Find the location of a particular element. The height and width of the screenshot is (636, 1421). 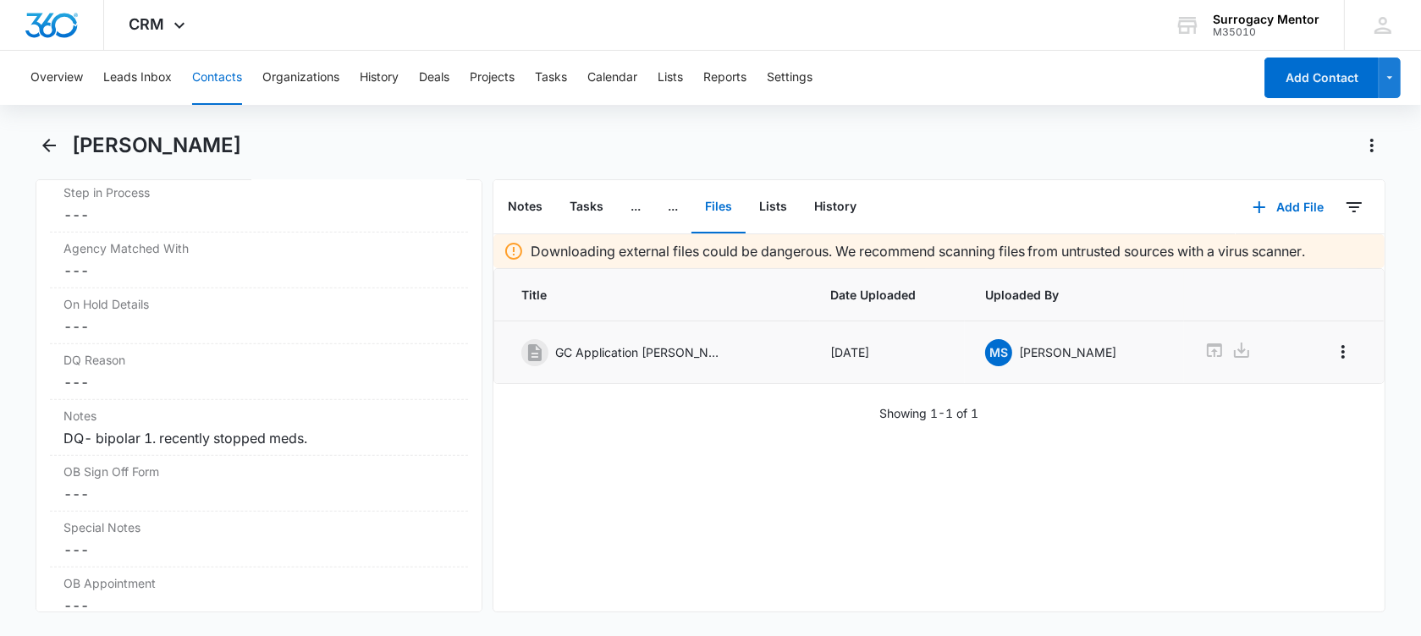

label: Step in Process is located at coordinates (259, 192).